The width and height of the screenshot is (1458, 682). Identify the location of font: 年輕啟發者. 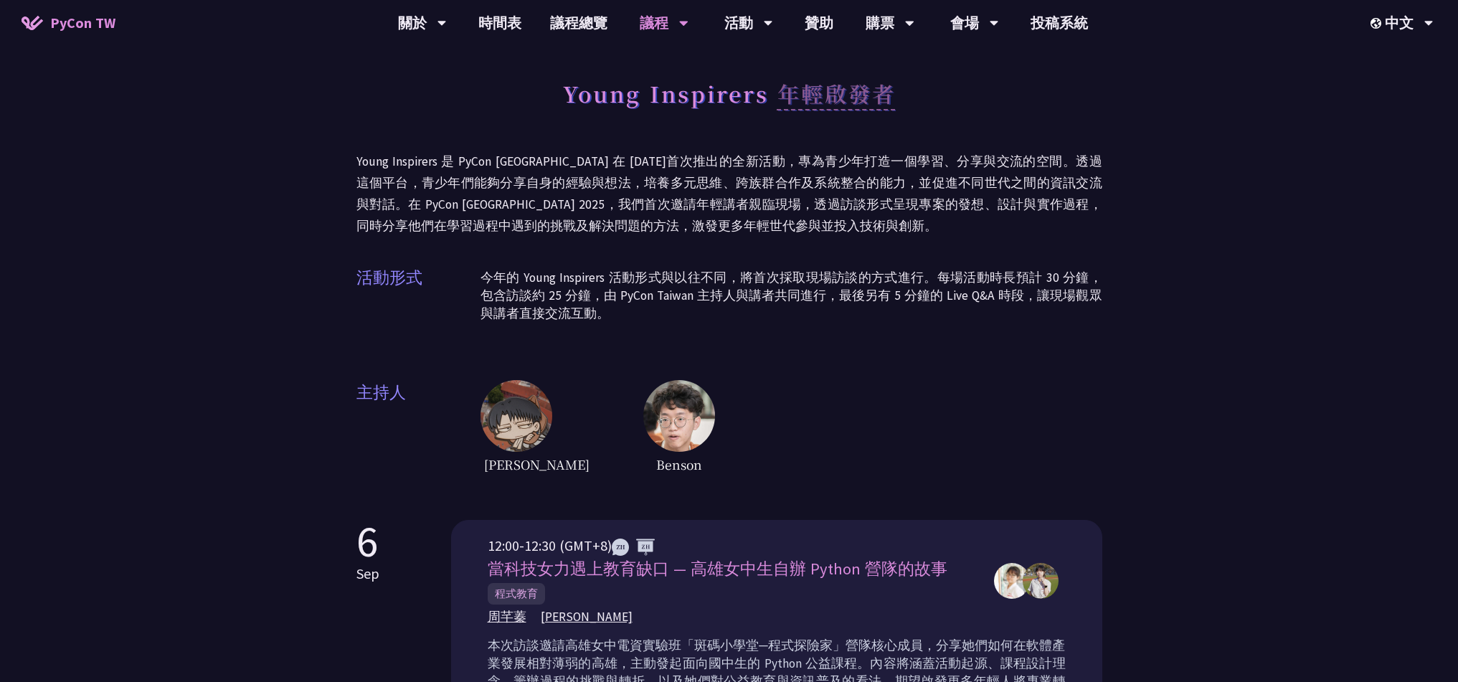
(836, 93).